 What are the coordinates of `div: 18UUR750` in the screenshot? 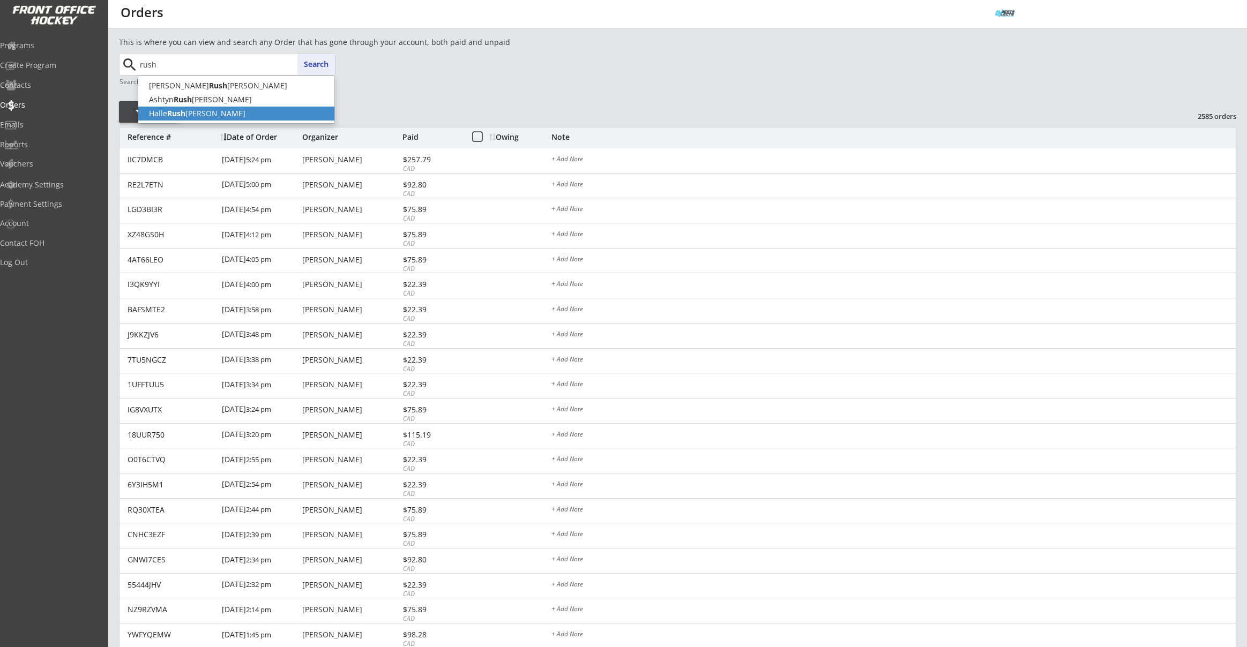 It's located at (171, 435).